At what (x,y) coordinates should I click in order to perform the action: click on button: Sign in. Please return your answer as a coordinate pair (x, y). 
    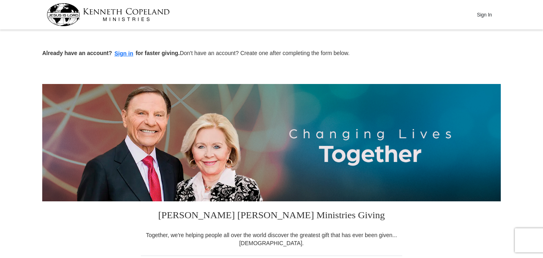
    Looking at the image, I should click on (124, 53).